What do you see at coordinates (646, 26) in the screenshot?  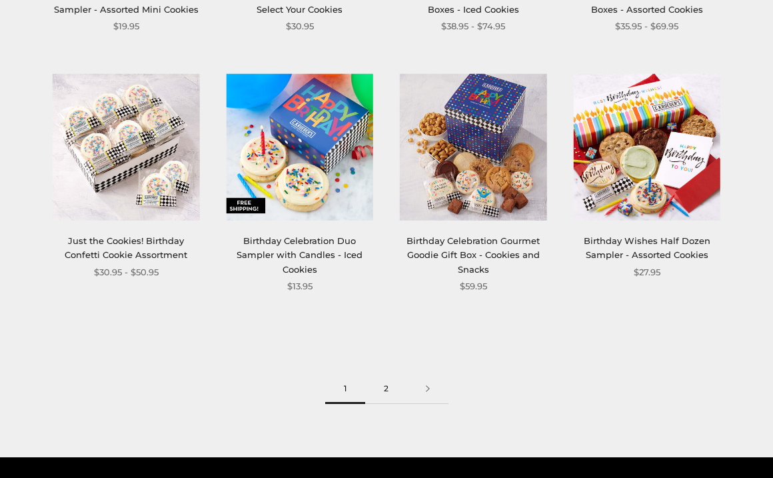 I see `span: $35.95 - $69.95` at bounding box center [646, 26].